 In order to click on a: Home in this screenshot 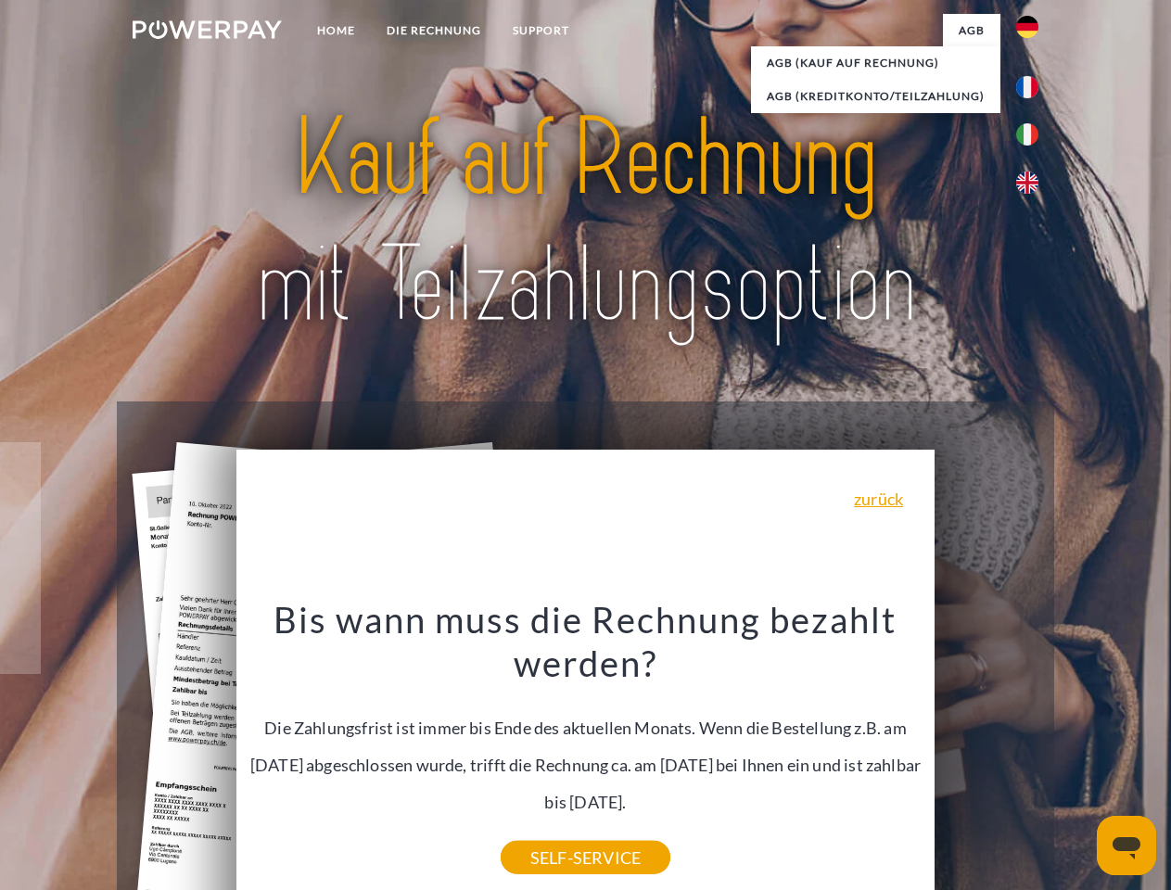, I will do `click(336, 31)`.